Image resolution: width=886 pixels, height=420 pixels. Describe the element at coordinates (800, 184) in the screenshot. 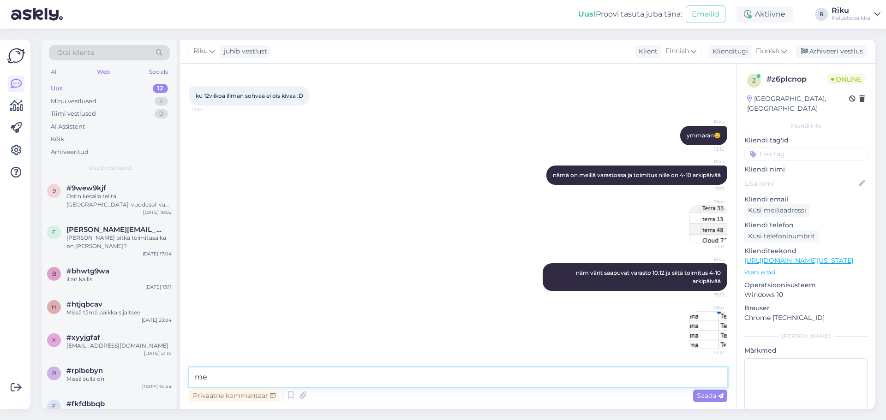

I see `input: Lisa nimi` at that location.